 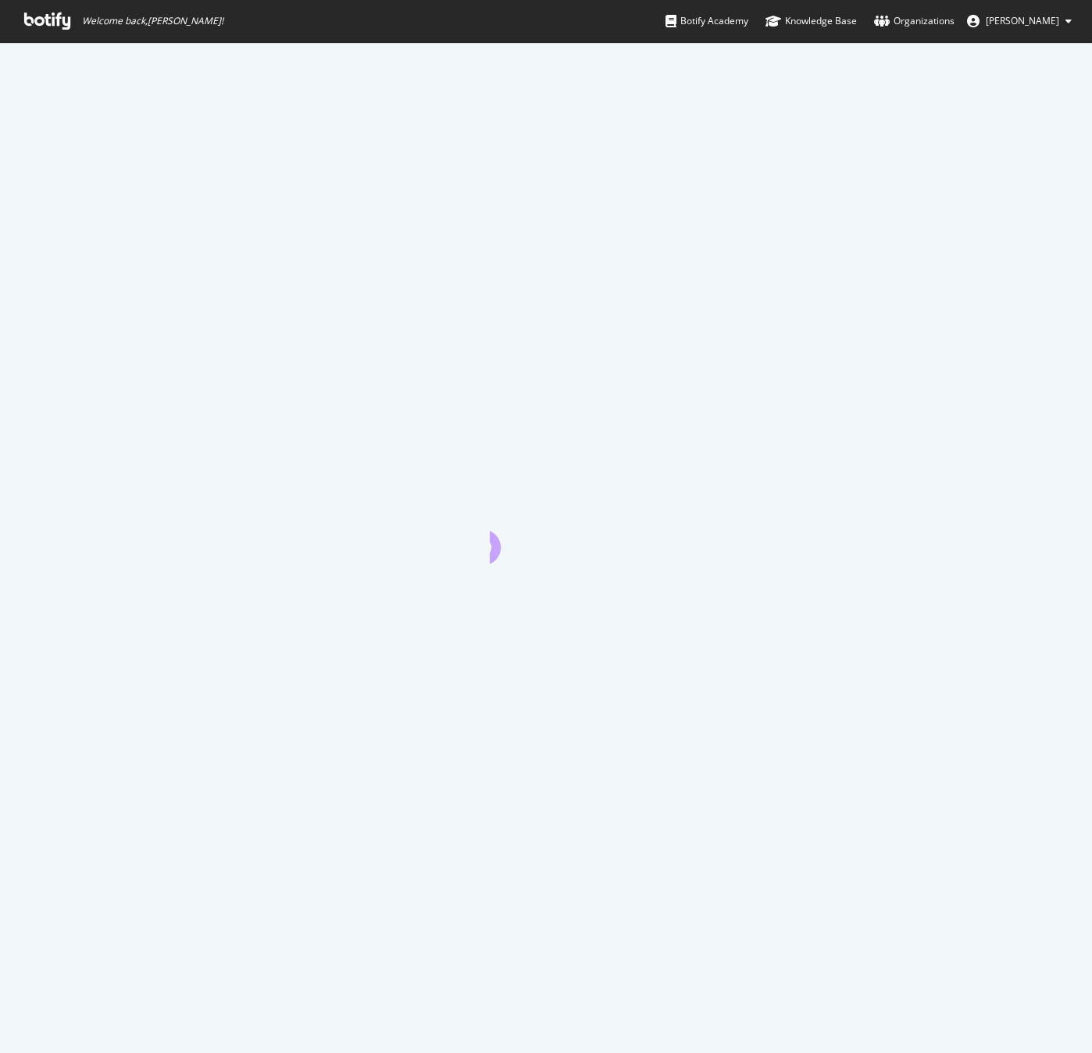 What do you see at coordinates (810, 21) in the screenshot?
I see `div: Knowledge Base` at bounding box center [810, 21].